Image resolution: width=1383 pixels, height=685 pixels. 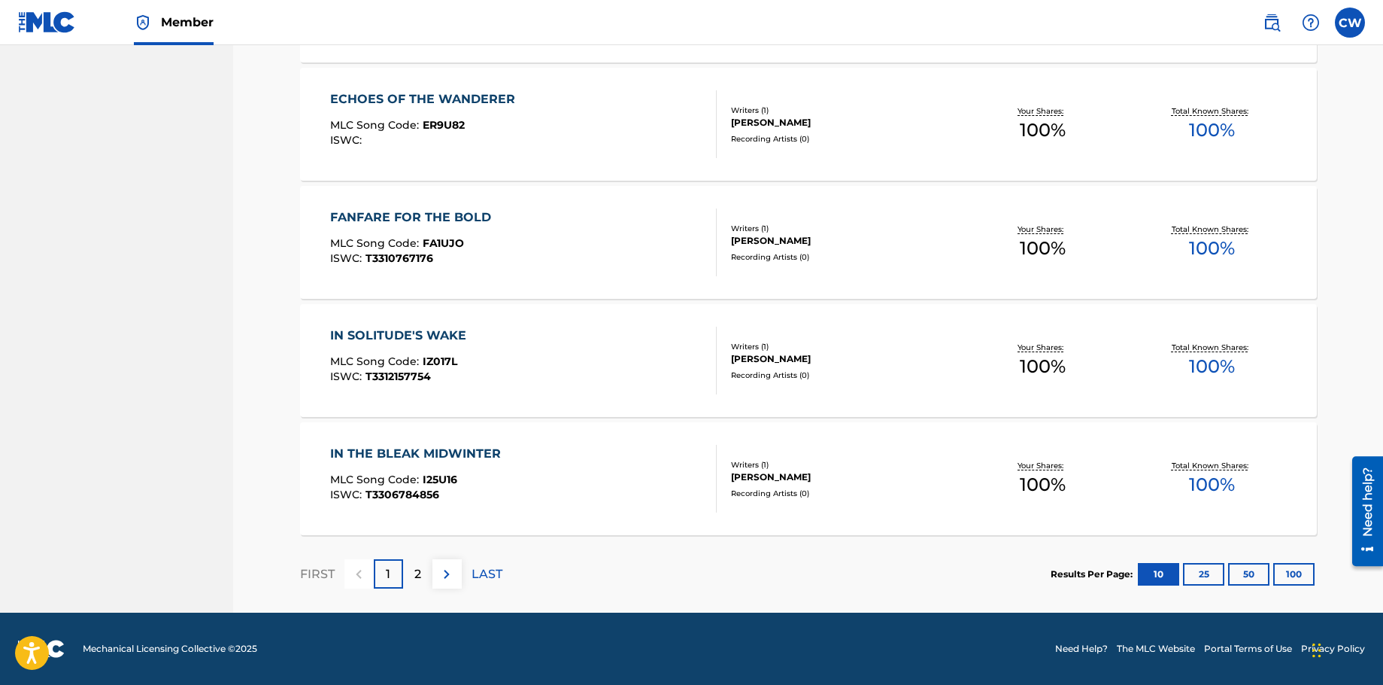 I want to click on img: logo, so click(x=41, y=648).